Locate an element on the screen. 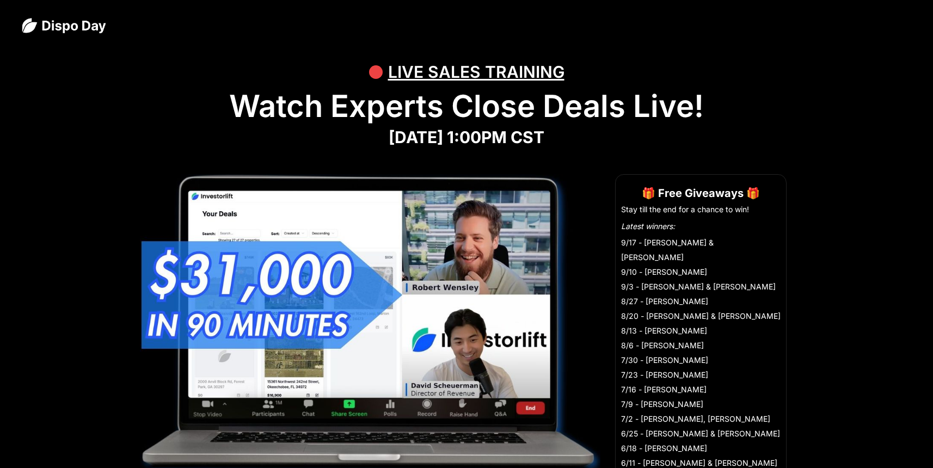 The width and height of the screenshot is (933, 468). strong: 🎁 Free Giveaways 🎁 is located at coordinates (701, 193).